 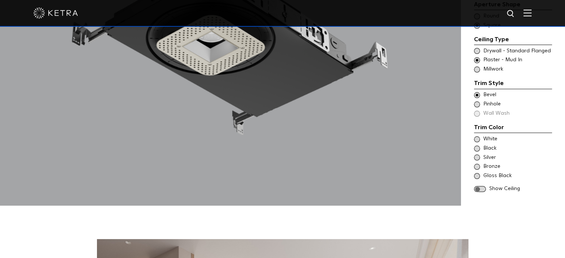 What do you see at coordinates (517, 167) in the screenshot?
I see `span: Bronze` at bounding box center [517, 167].